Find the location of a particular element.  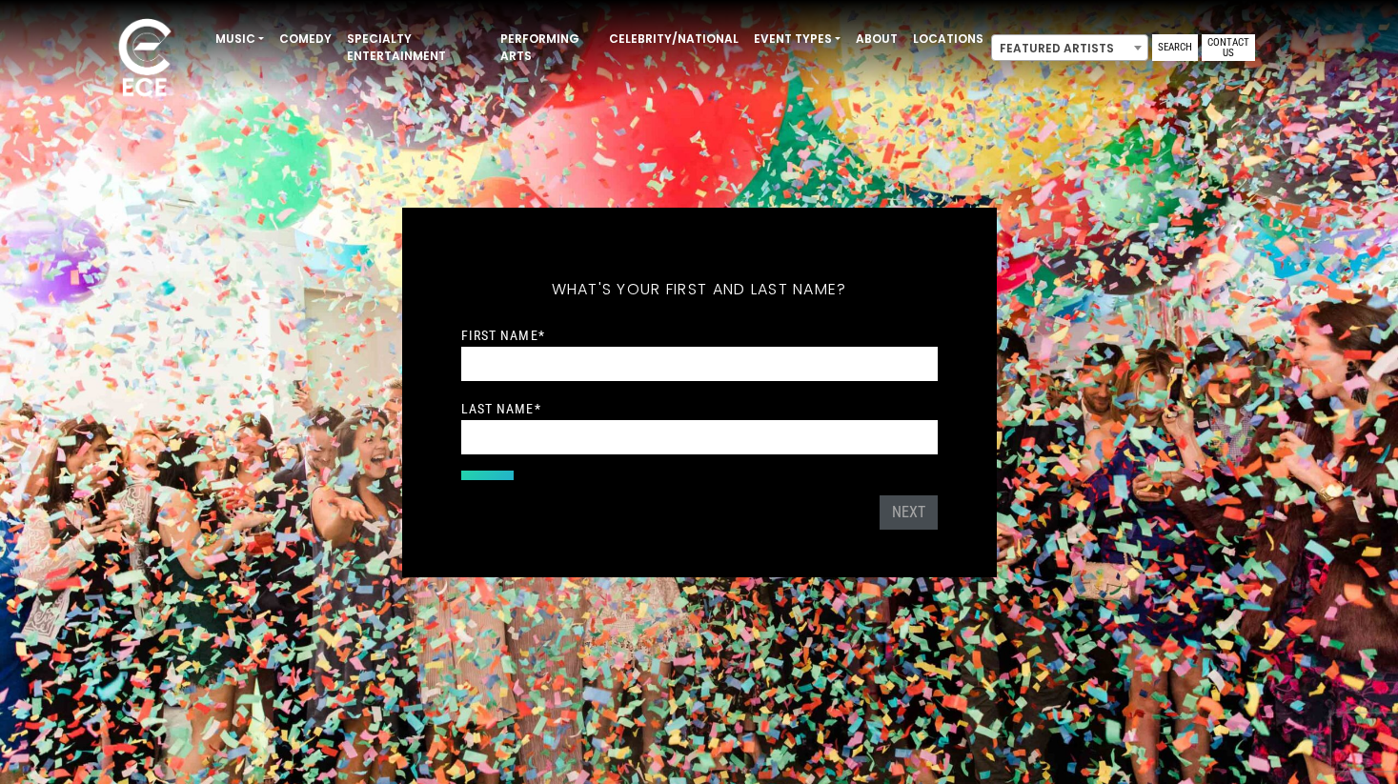

a: Performing Arts is located at coordinates (547, 48).